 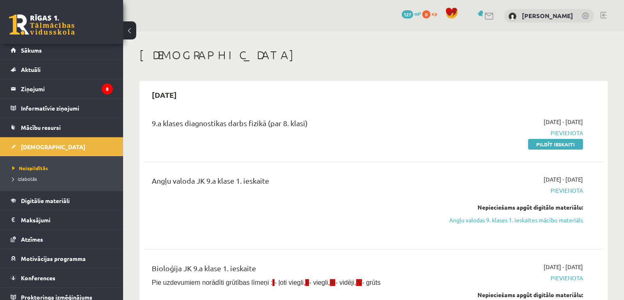 What do you see at coordinates (266, 282) in the screenshot?
I see `span: Pie uzdevumiem norādīti grūtības līmeņi : - ļoti viegli, - viegli, - vidēji, - grūts` at bounding box center [266, 282].